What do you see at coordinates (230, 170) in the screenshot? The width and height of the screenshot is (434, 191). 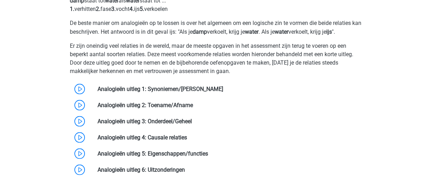 I see `div: Analogieën uitleg 6: Uitzonderingen` at bounding box center [230, 170].